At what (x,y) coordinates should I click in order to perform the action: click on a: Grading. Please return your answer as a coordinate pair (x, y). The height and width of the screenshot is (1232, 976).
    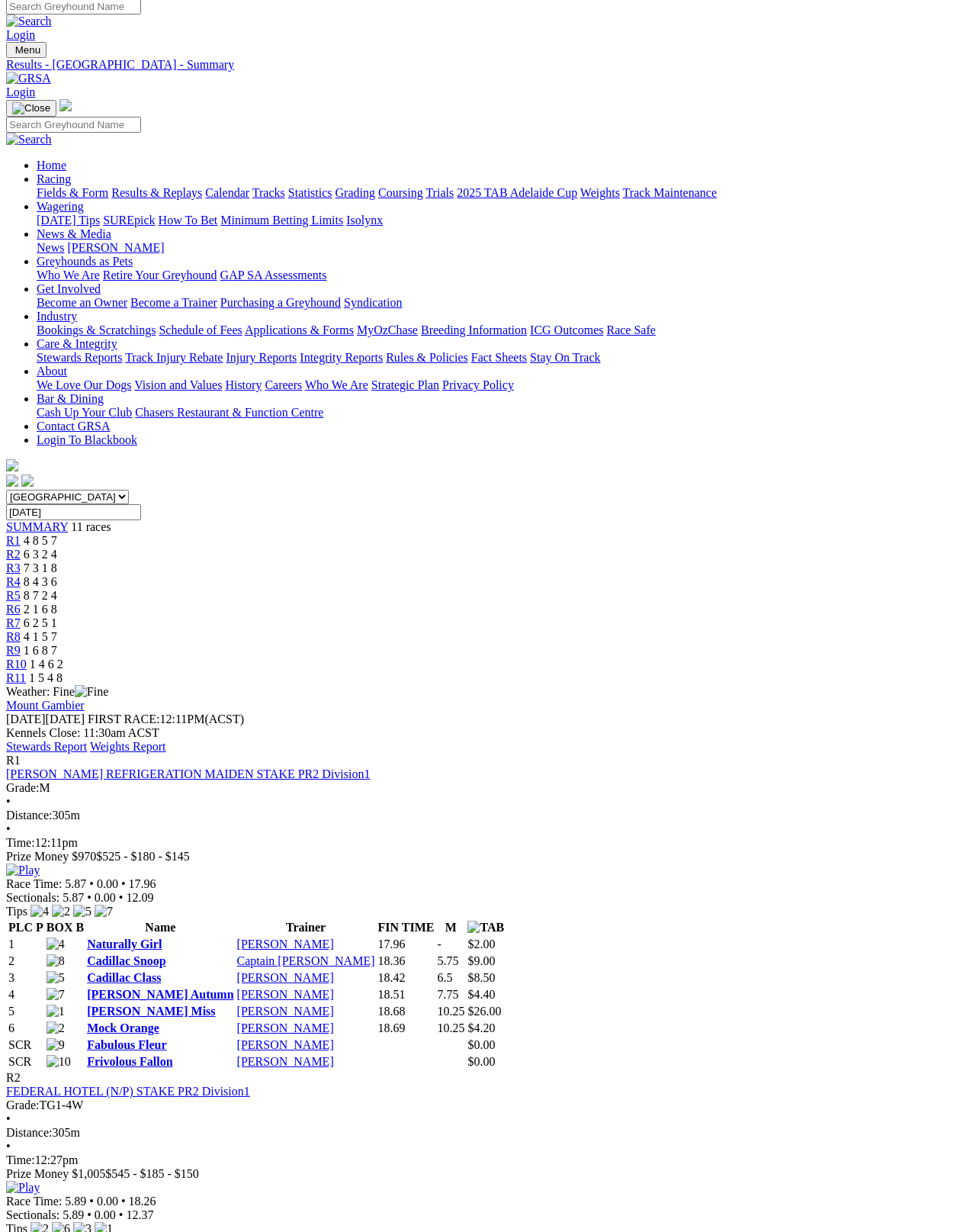
    Looking at the image, I should click on (356, 192).